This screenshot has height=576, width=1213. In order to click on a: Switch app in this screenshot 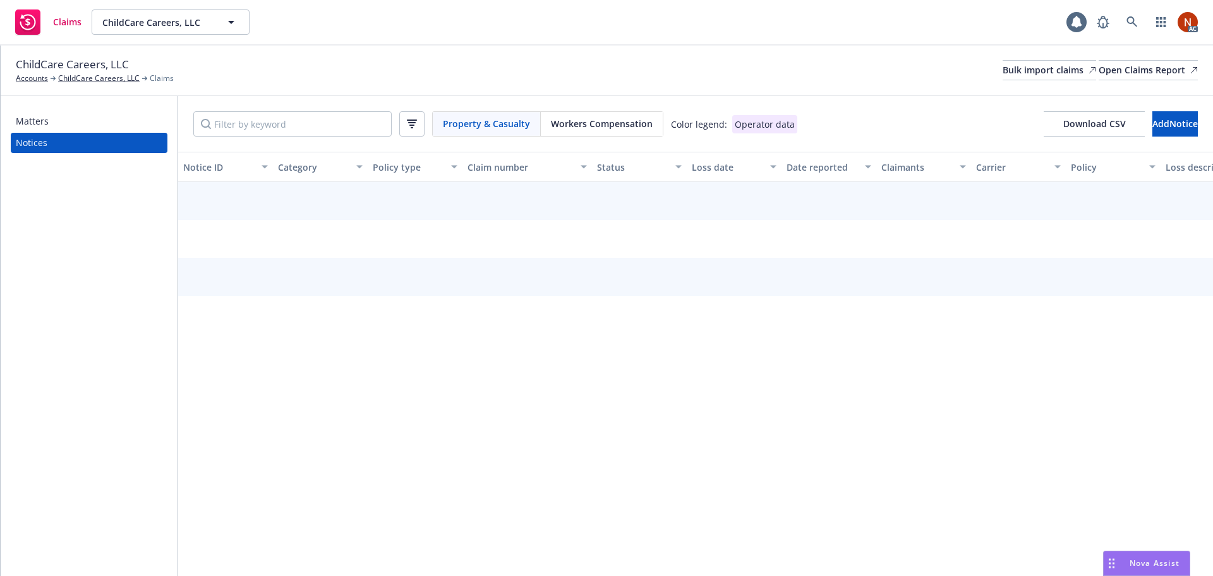, I will do `click(1161, 22)`.